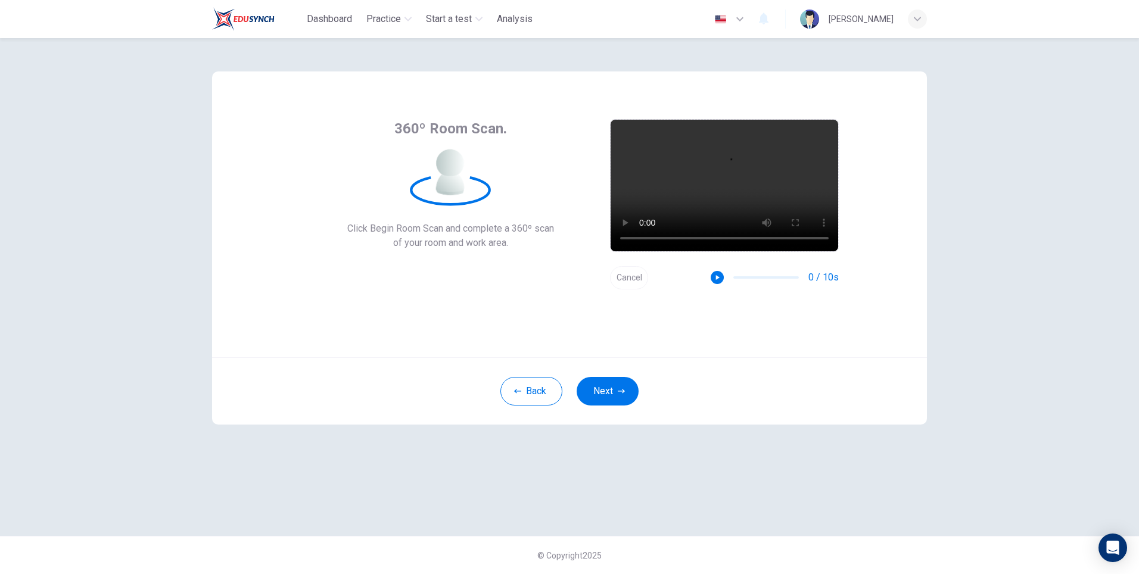 Image resolution: width=1139 pixels, height=574 pixels. I want to click on div: Open Intercom Messenger, so click(1113, 548).